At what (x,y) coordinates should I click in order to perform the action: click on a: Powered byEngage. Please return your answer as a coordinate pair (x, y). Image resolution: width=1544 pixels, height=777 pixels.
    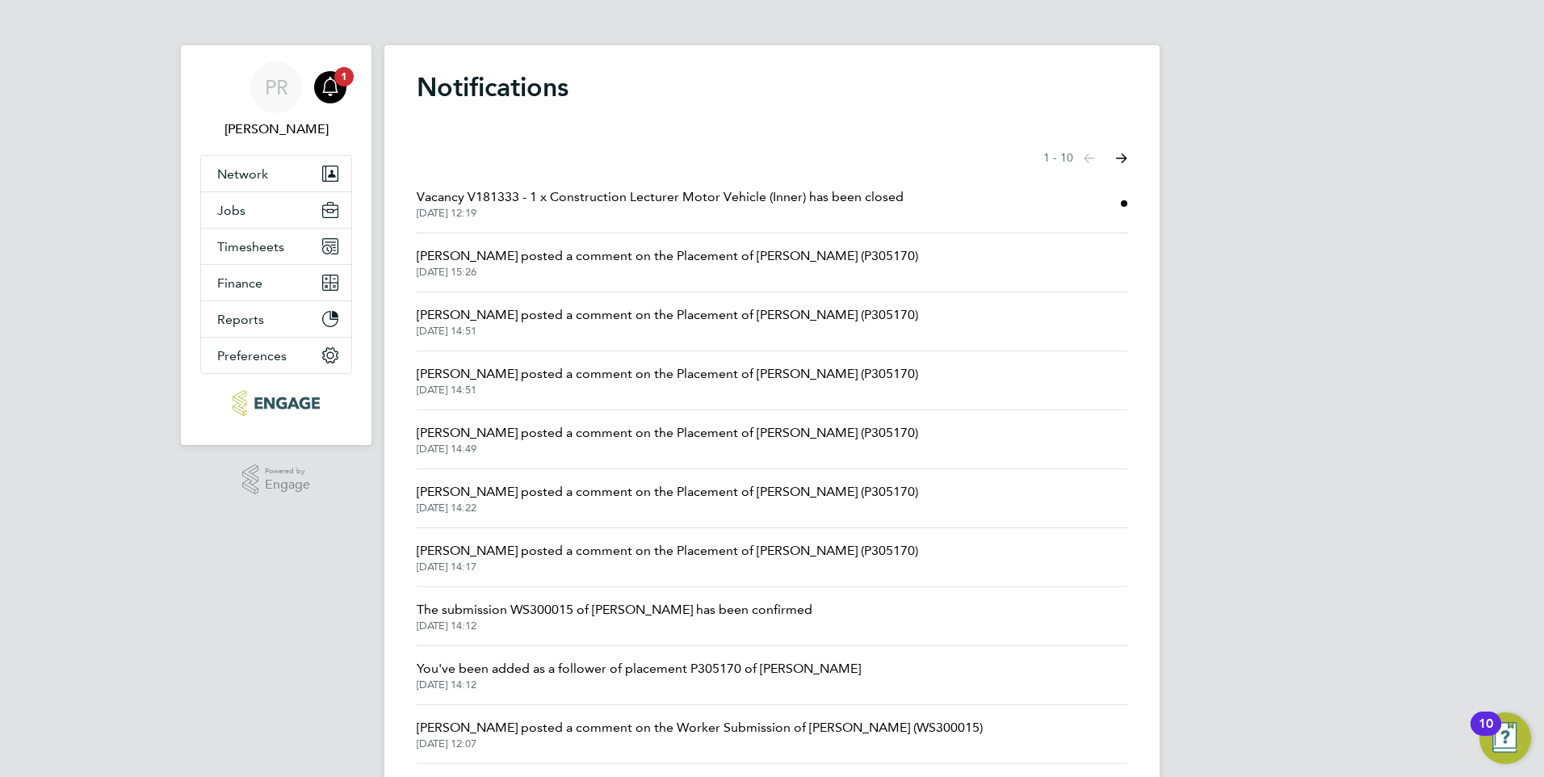
    Looking at the image, I should click on (276, 480).